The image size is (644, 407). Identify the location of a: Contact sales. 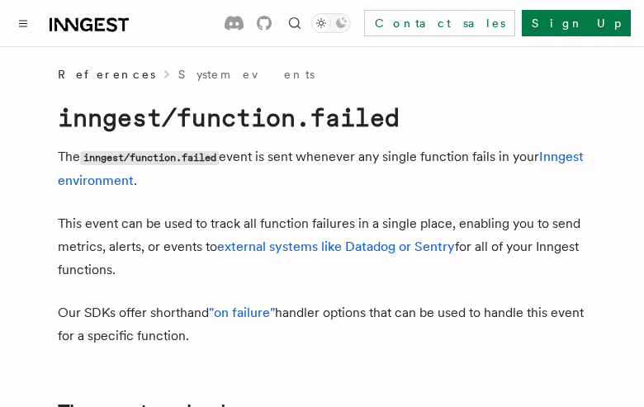
(439, 23).